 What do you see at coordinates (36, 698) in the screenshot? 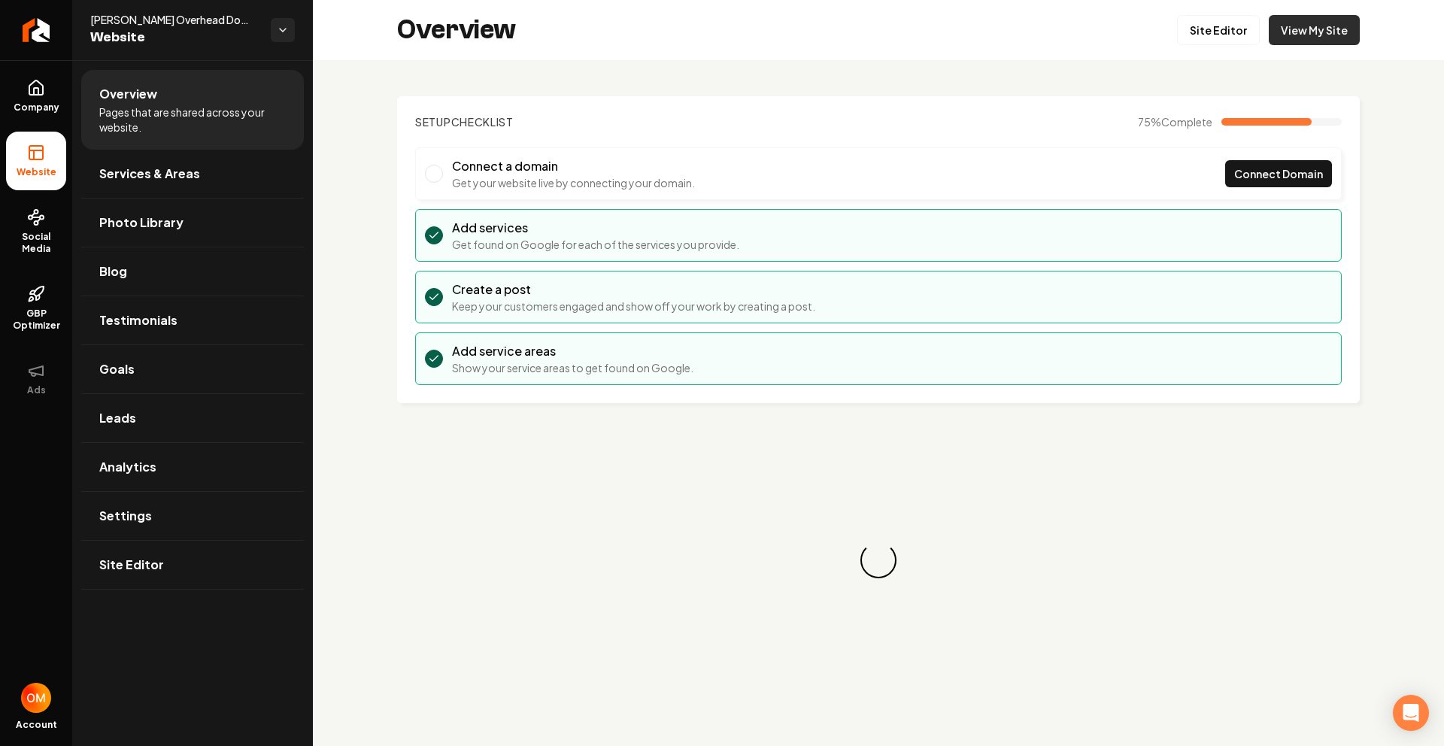
I see `img: Omar Molai` at bounding box center [36, 698].